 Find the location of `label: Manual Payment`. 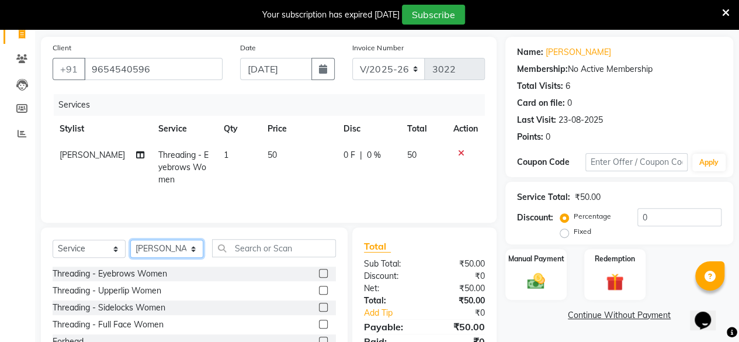

label: Manual Payment is located at coordinates (537, 259).